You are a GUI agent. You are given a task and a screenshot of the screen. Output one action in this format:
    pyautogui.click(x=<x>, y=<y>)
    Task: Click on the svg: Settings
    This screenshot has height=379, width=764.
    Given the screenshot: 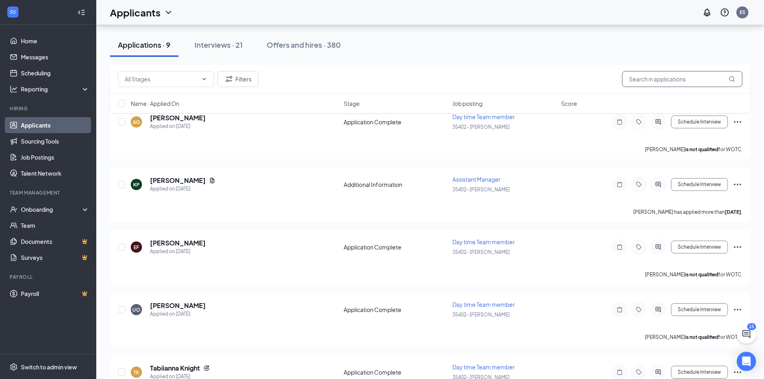 What is the action you would take?
    pyautogui.click(x=14, y=367)
    